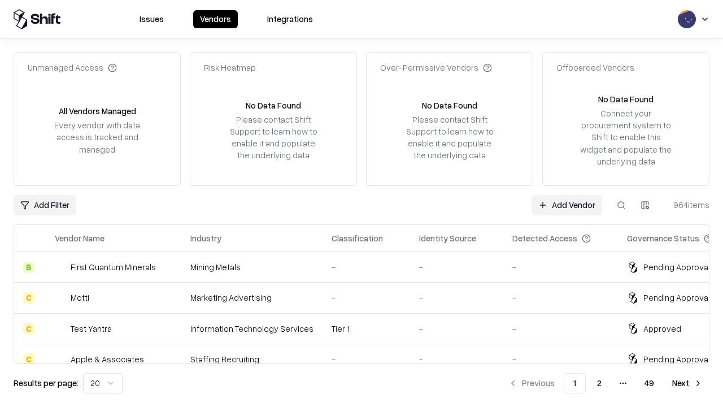  Describe the element at coordinates (107, 359) in the screenshot. I see `div: Apple & Associates` at that location.